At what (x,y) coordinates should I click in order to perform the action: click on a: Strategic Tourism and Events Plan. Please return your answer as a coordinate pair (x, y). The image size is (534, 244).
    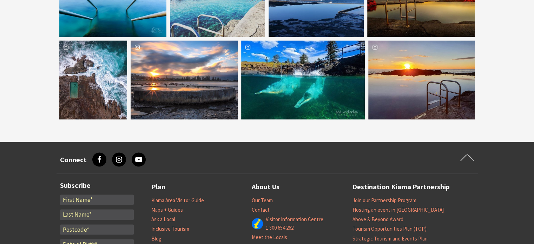
    Looking at the image, I should click on (390, 238).